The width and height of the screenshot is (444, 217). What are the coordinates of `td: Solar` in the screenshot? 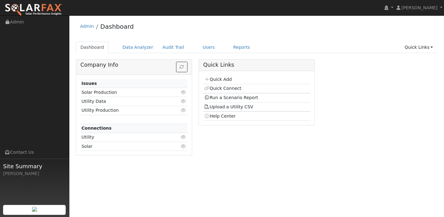 It's located at (125, 146).